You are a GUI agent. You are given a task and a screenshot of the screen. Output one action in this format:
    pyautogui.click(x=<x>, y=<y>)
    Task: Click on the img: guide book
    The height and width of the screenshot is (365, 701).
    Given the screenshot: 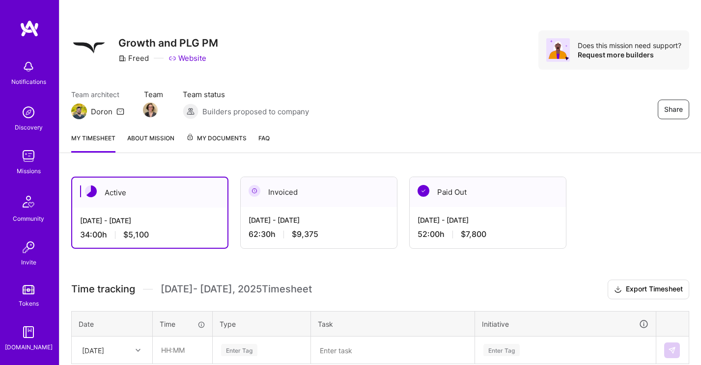 What is the action you would take?
    pyautogui.click(x=28, y=332)
    